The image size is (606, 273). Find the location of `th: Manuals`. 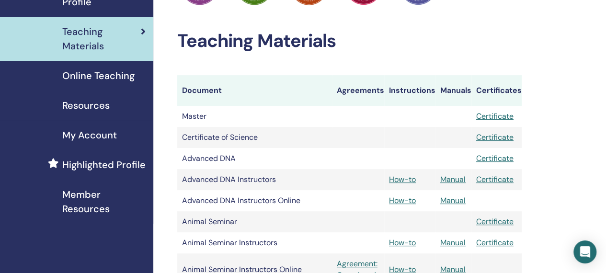

th: Manuals is located at coordinates (453, 90).